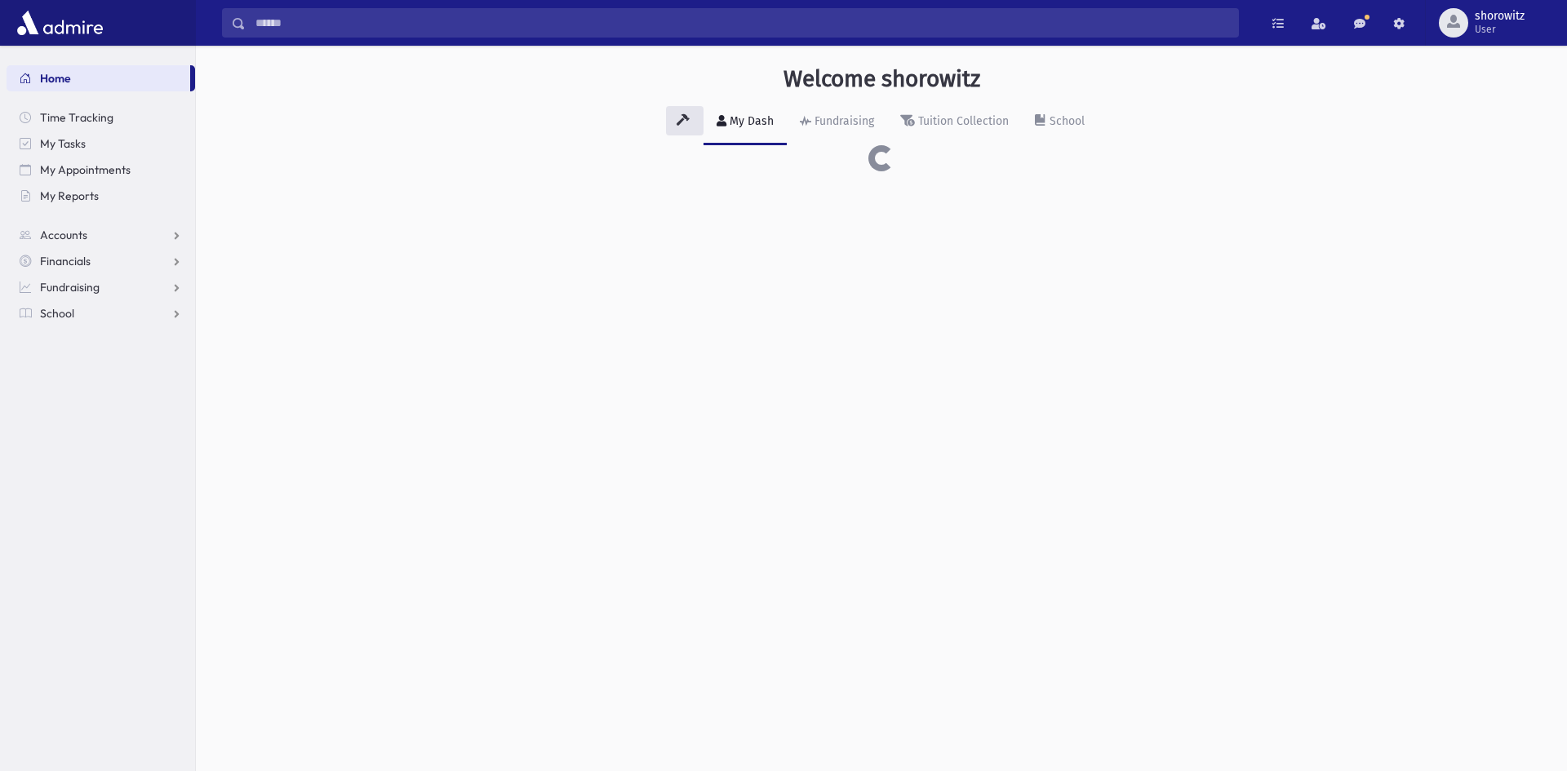  Describe the element at coordinates (1499, 29) in the screenshot. I see `span: User` at that location.